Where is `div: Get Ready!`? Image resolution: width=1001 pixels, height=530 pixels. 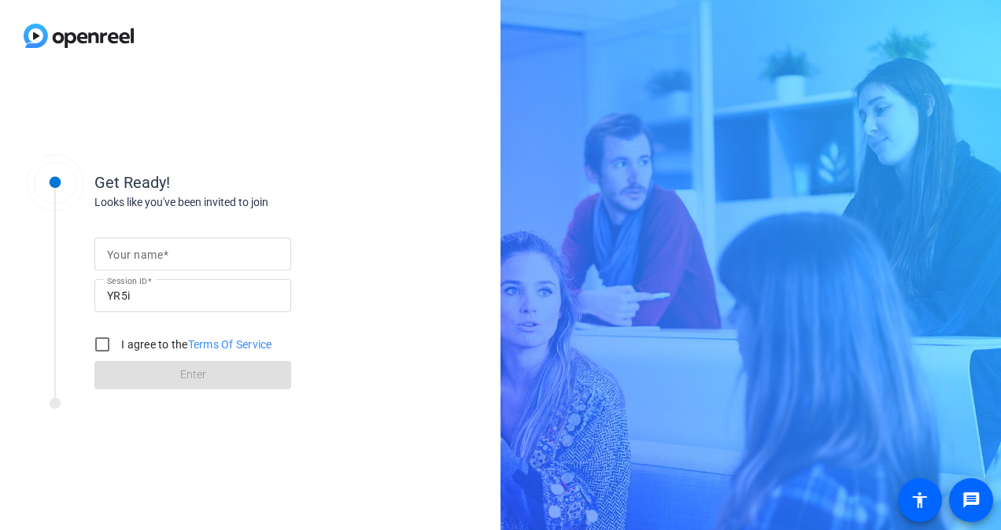
div: Get Ready! is located at coordinates (252, 183).